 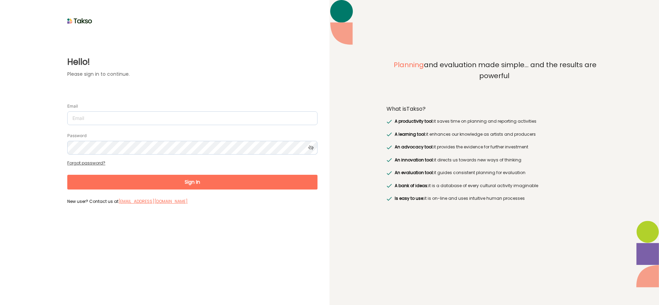 What do you see at coordinates (192, 201) in the screenshot?
I see `label: New user? Contact us at` at bounding box center [192, 201].